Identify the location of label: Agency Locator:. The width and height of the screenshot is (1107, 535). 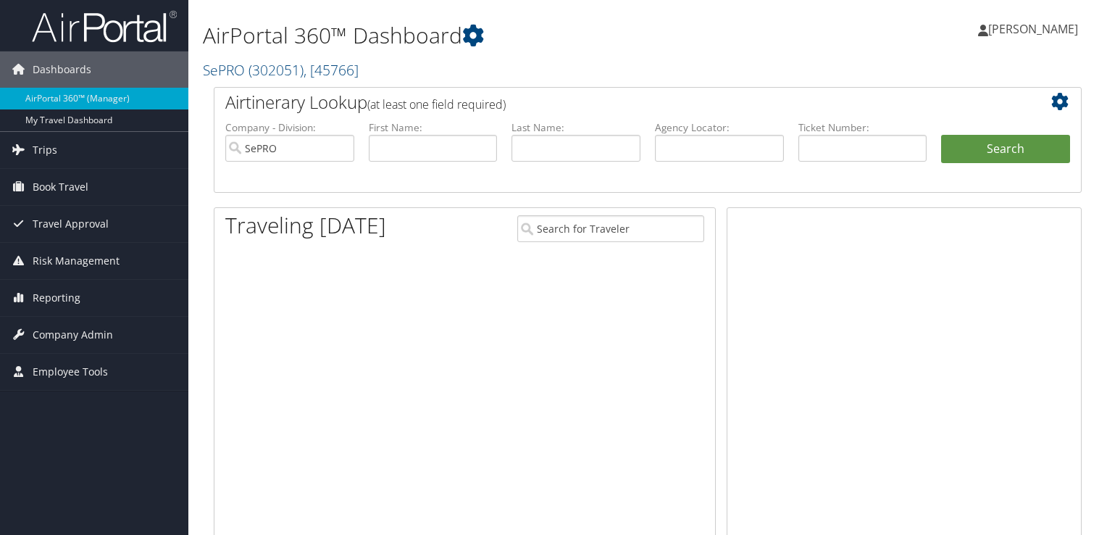
(719, 127).